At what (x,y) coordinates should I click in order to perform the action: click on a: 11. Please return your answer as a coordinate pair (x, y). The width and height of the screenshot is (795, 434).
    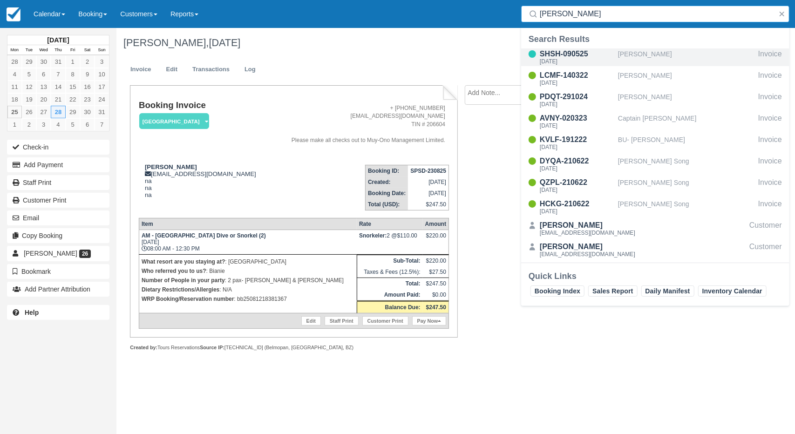
    Looking at the image, I should click on (14, 87).